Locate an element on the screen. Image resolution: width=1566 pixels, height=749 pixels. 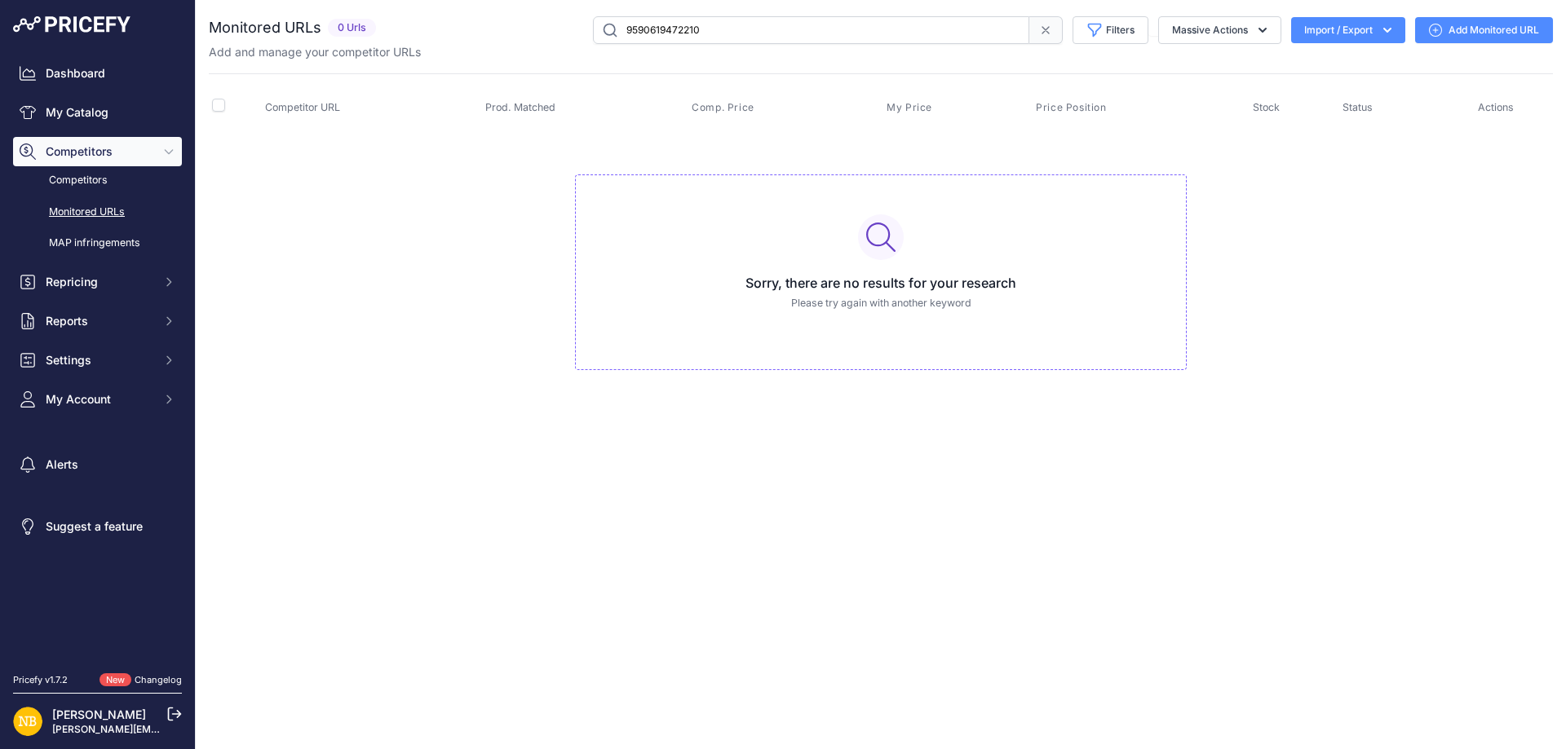
button: Comp. Price is located at coordinates (724, 108).